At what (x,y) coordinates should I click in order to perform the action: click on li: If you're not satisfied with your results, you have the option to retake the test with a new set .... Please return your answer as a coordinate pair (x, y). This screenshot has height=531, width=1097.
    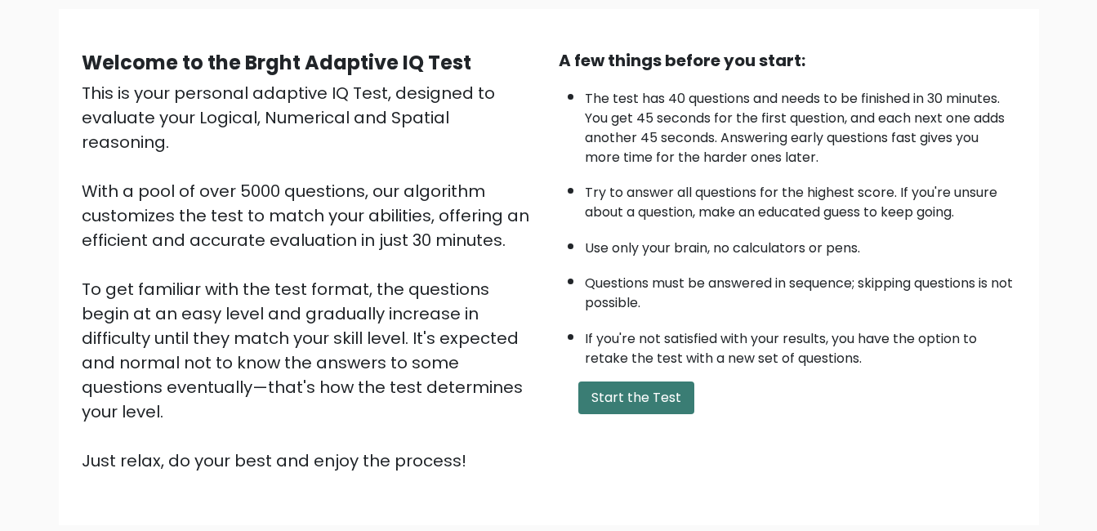
    Looking at the image, I should click on (801, 345).